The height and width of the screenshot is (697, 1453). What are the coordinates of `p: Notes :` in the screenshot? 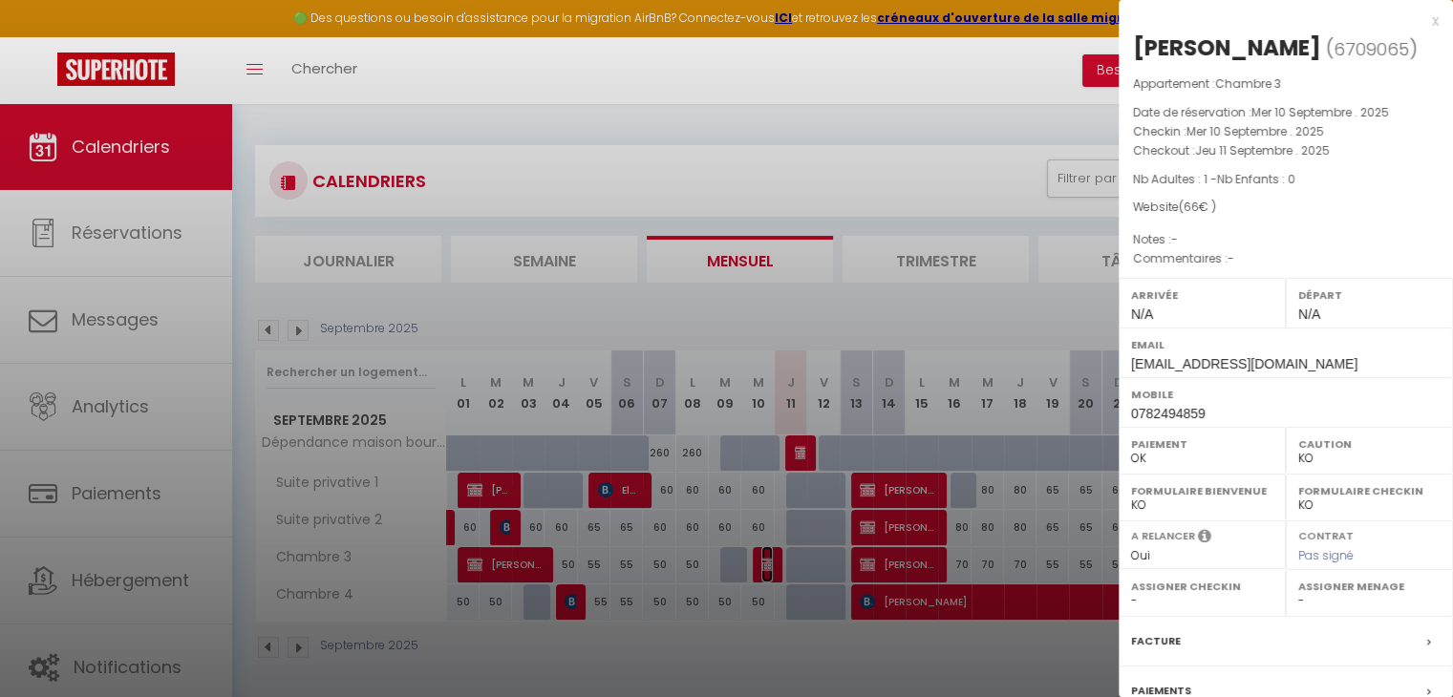 It's located at (1285, 240).